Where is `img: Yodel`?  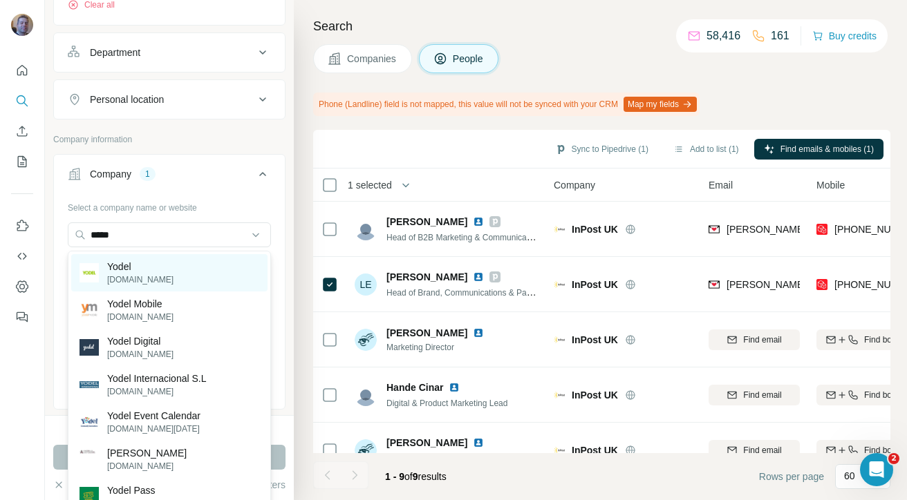 img: Yodel is located at coordinates (89, 273).